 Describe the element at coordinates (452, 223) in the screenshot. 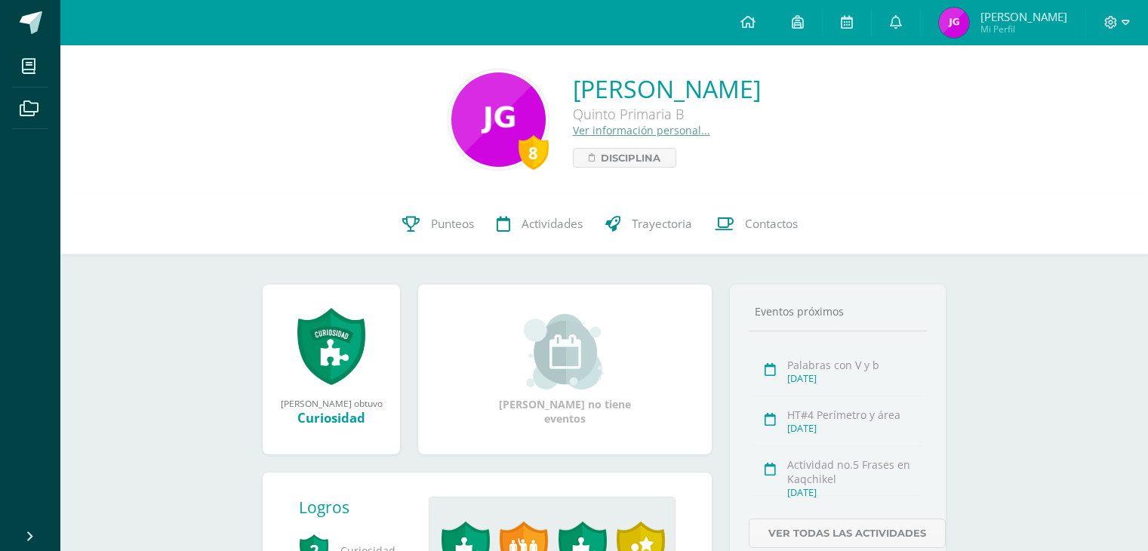

I see `span: Punteos` at that location.